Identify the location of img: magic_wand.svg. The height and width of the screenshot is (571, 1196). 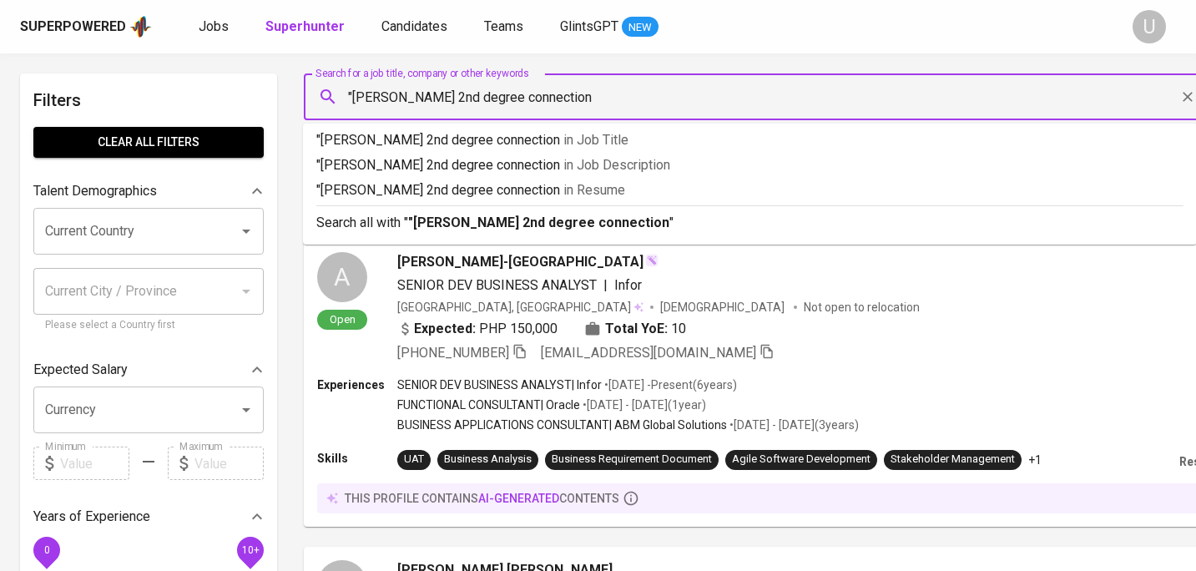
(652, 260).